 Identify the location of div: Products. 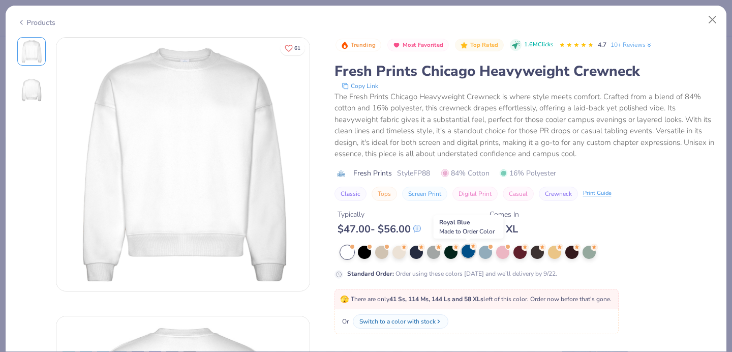
(36, 22).